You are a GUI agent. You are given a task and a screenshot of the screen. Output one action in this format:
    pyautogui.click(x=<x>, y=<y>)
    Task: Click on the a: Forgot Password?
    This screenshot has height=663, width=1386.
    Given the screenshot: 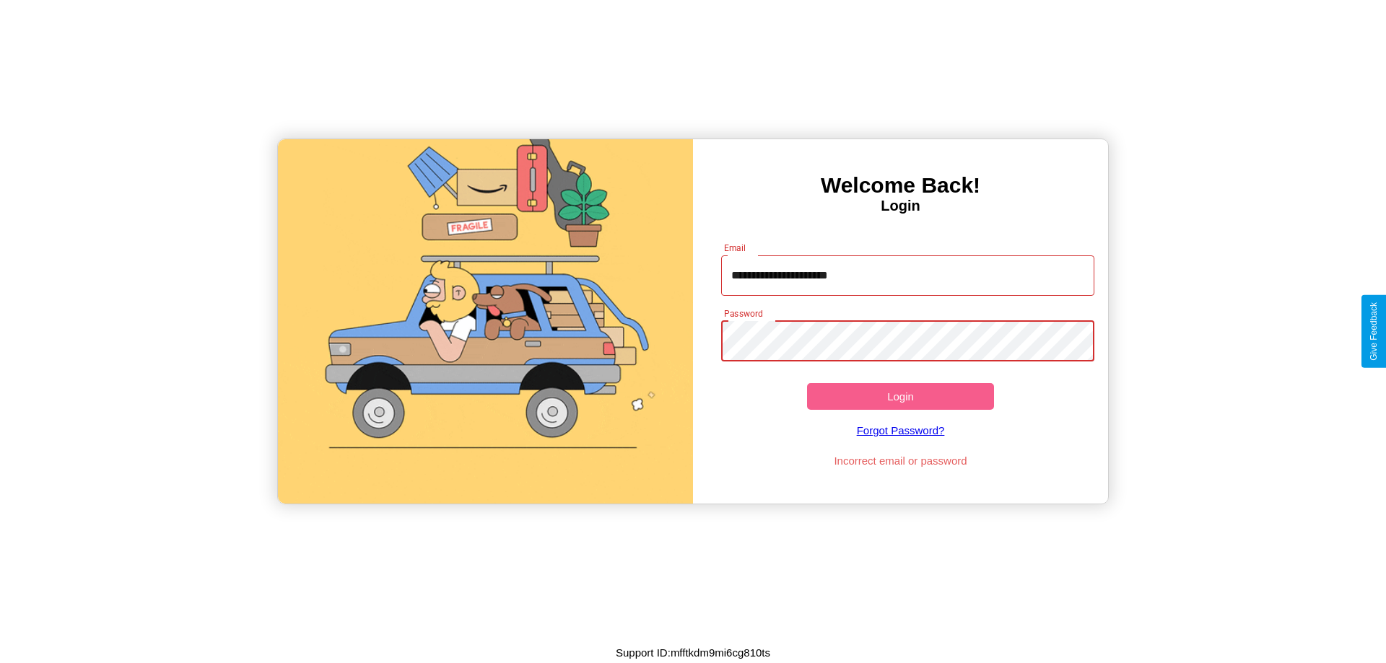 What is the action you would take?
    pyautogui.click(x=901, y=430)
    